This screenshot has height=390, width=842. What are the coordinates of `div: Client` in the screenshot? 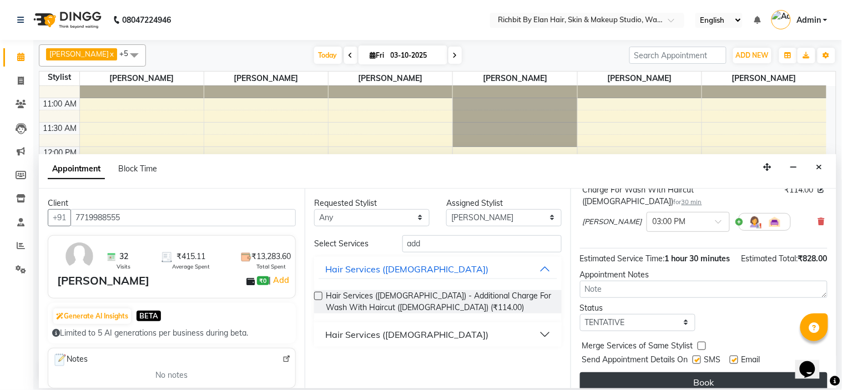 It's located at (172, 203).